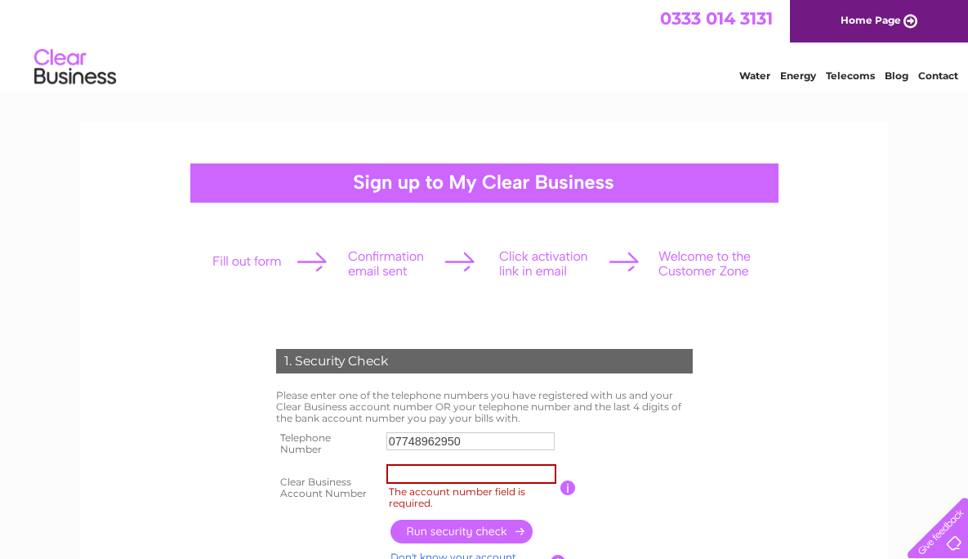  I want to click on a: Water, so click(755, 75).